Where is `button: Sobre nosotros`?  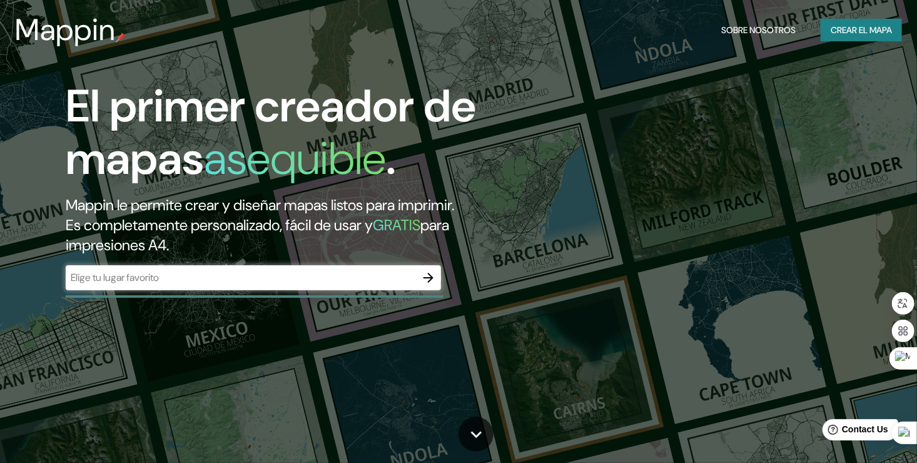 button: Sobre nosotros is located at coordinates (758, 30).